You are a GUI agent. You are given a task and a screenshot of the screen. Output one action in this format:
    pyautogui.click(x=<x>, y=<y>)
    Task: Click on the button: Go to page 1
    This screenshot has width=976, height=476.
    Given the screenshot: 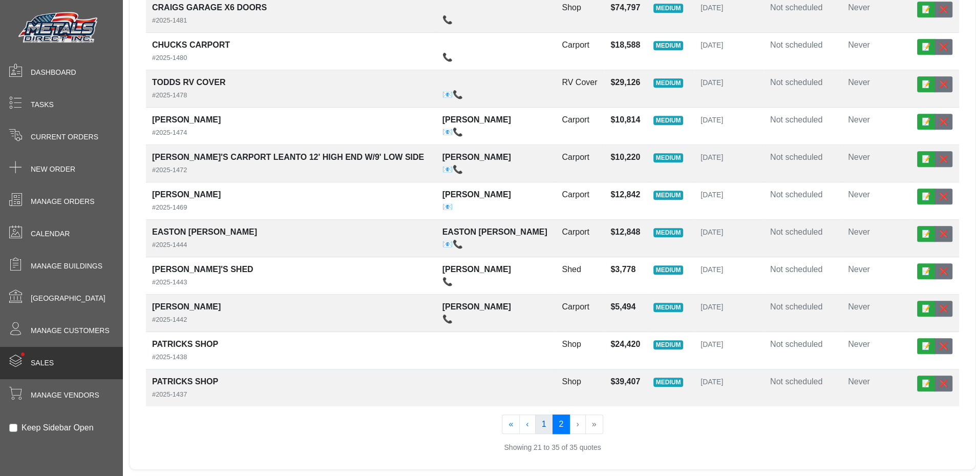 What is the action you would take?
    pyautogui.click(x=544, y=424)
    